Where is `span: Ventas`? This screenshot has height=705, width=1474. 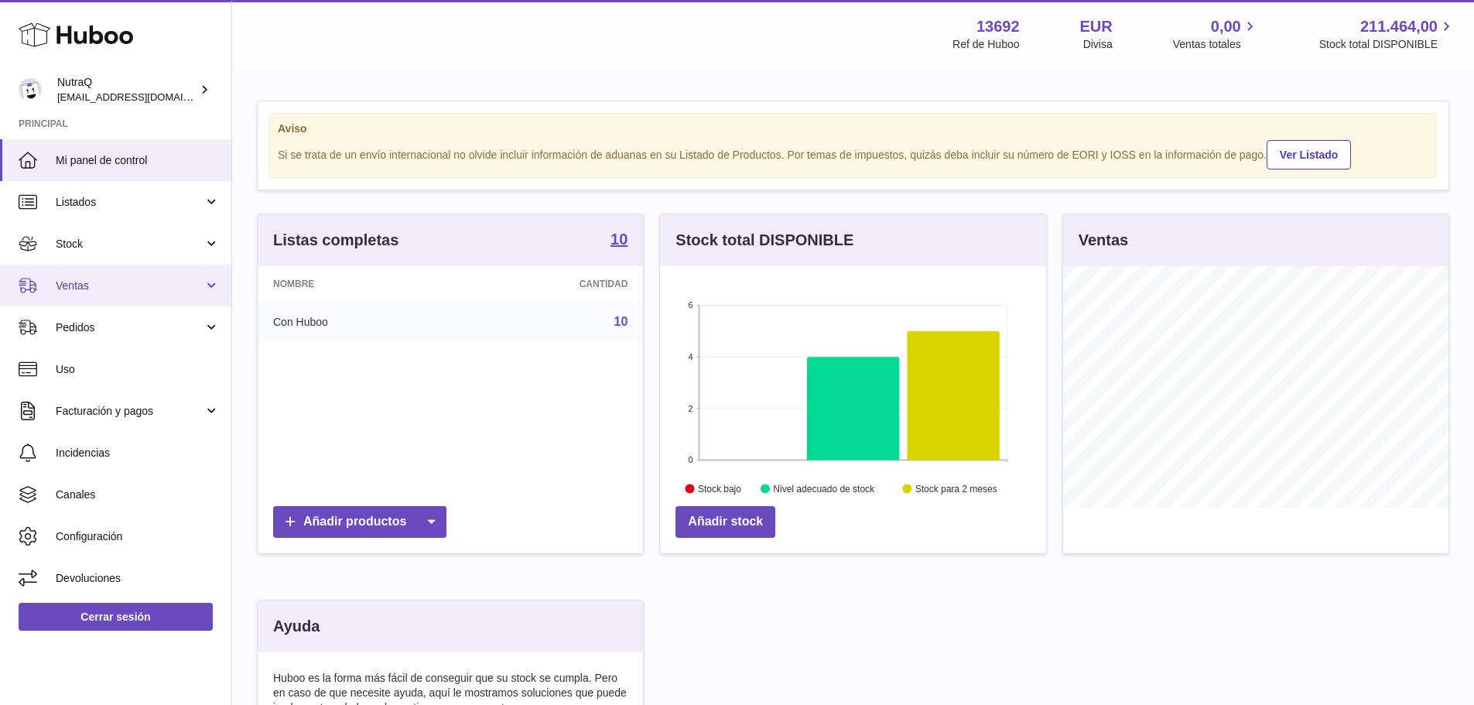 span: Ventas is located at coordinates (129, 285).